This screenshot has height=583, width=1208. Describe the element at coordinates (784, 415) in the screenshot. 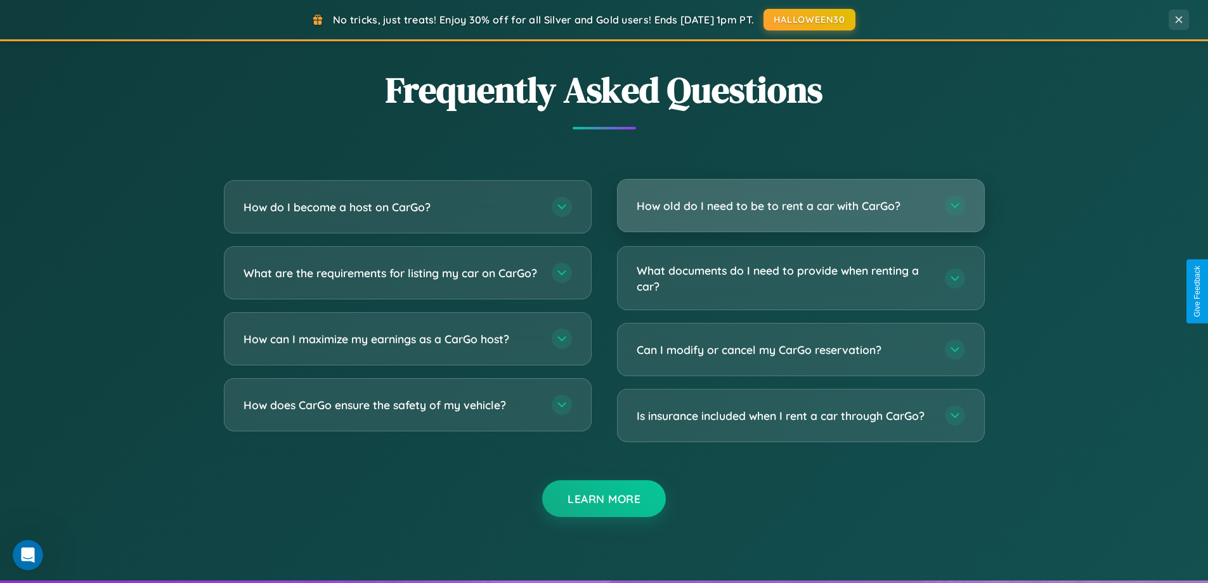

I see `h3: Is insurance included when I rent a car through CarGo?` at that location.